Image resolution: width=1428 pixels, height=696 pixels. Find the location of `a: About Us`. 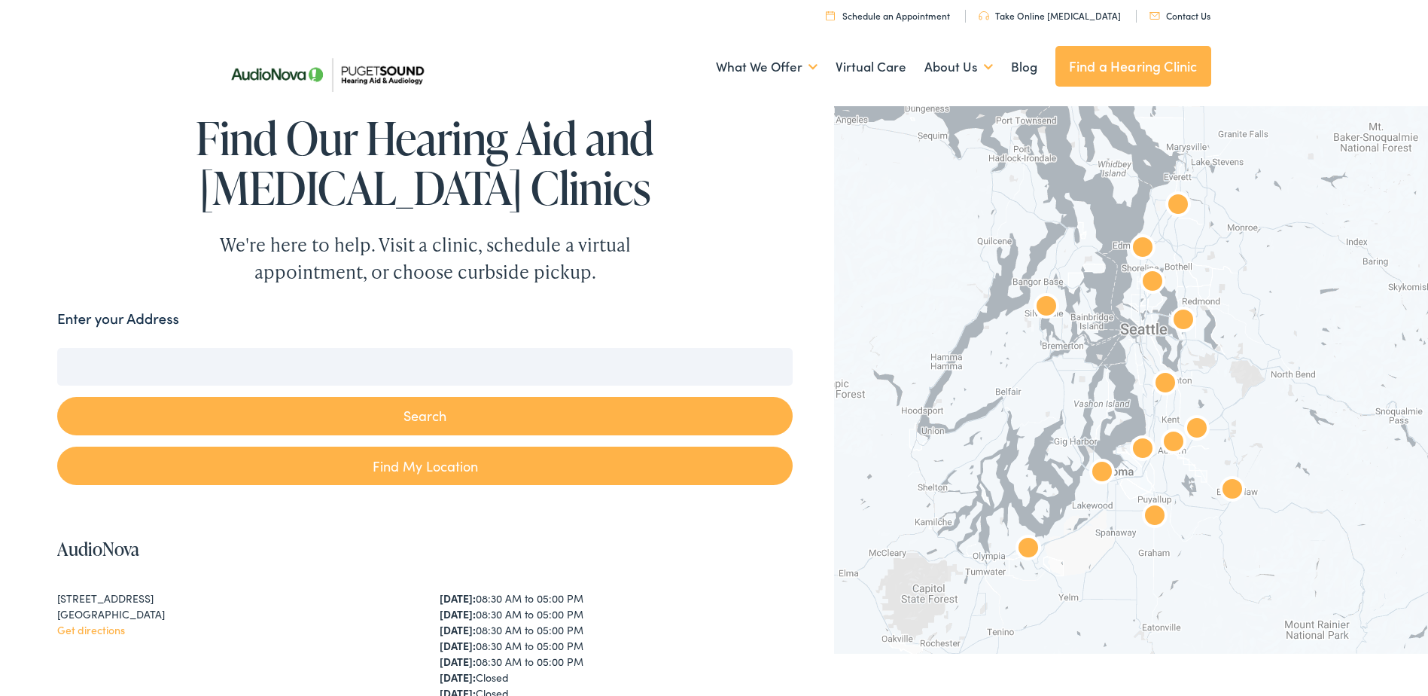

a: About Us is located at coordinates (959, 67).